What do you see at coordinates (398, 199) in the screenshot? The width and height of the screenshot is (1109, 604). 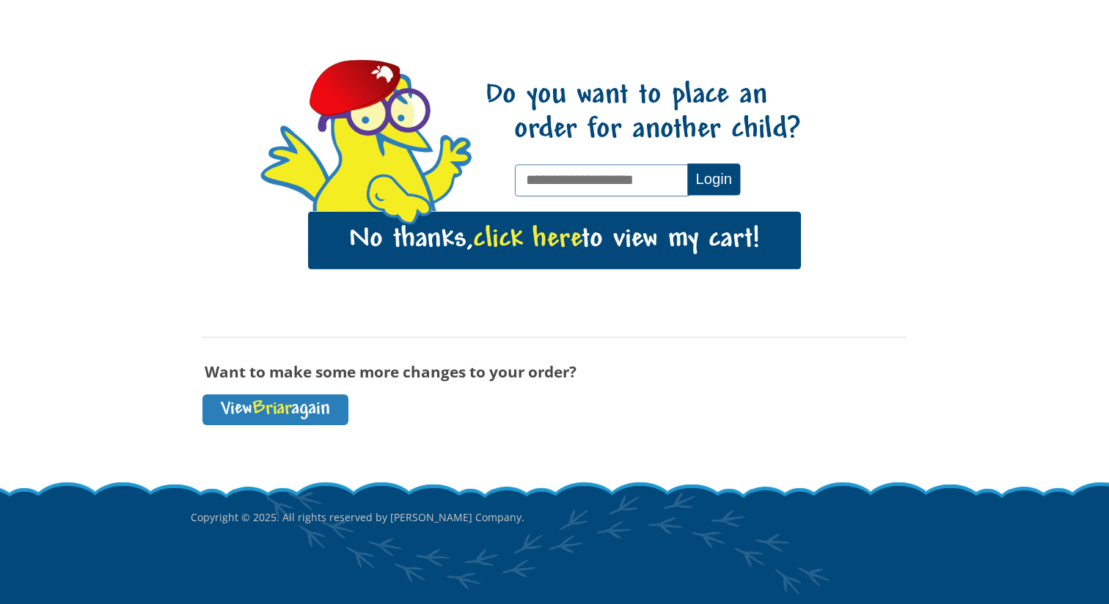 I see `img: hello` at bounding box center [398, 199].